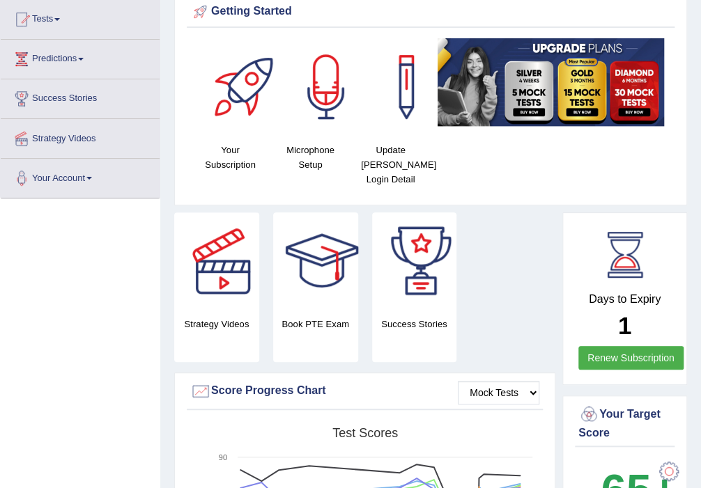 This screenshot has width=701, height=488. I want to click on h4: Microphone Setup, so click(310, 157).